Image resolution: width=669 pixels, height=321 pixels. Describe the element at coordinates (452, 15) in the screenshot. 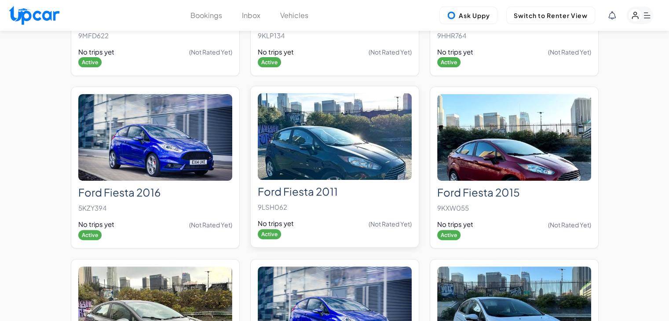

I see `img: Uppy` at that location.